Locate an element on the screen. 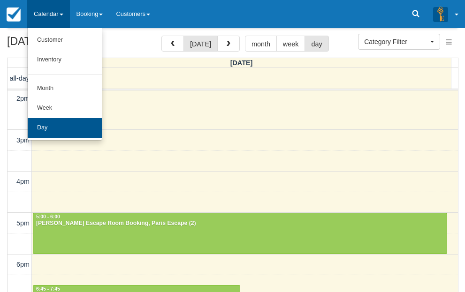  span: all-day is located at coordinates (20, 78).